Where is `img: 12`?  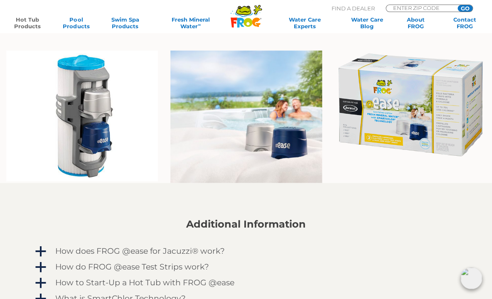
img: 12 is located at coordinates (82, 115).